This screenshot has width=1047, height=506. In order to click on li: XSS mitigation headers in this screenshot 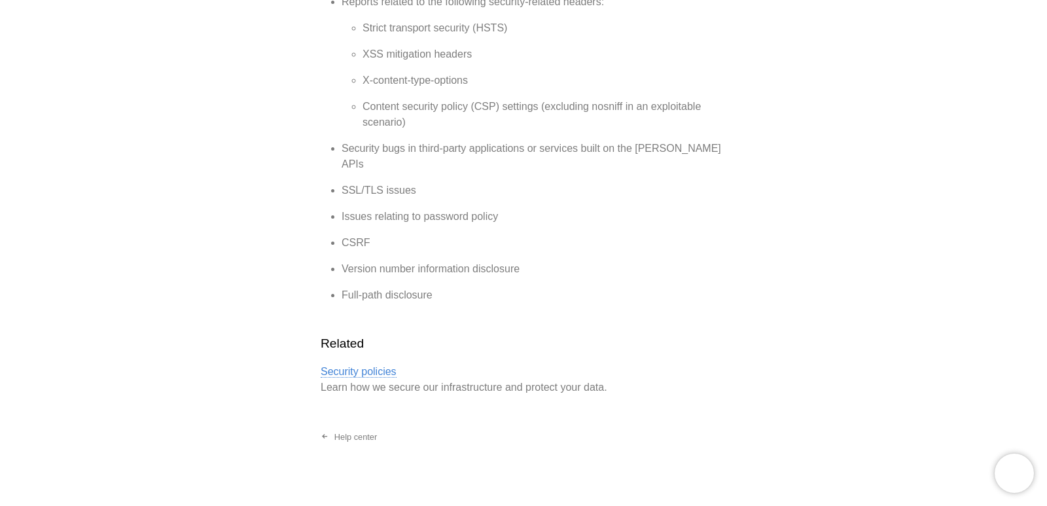, I will do `click(544, 54)`.